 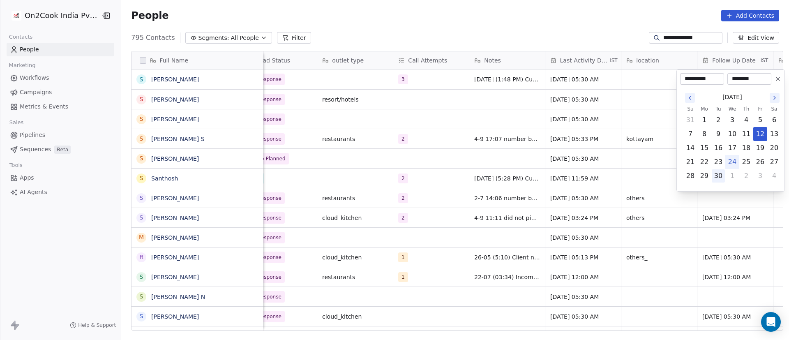 What do you see at coordinates (774, 176) in the screenshot?
I see `button: Saturday, October 4th, 2025` at bounding box center [774, 176].